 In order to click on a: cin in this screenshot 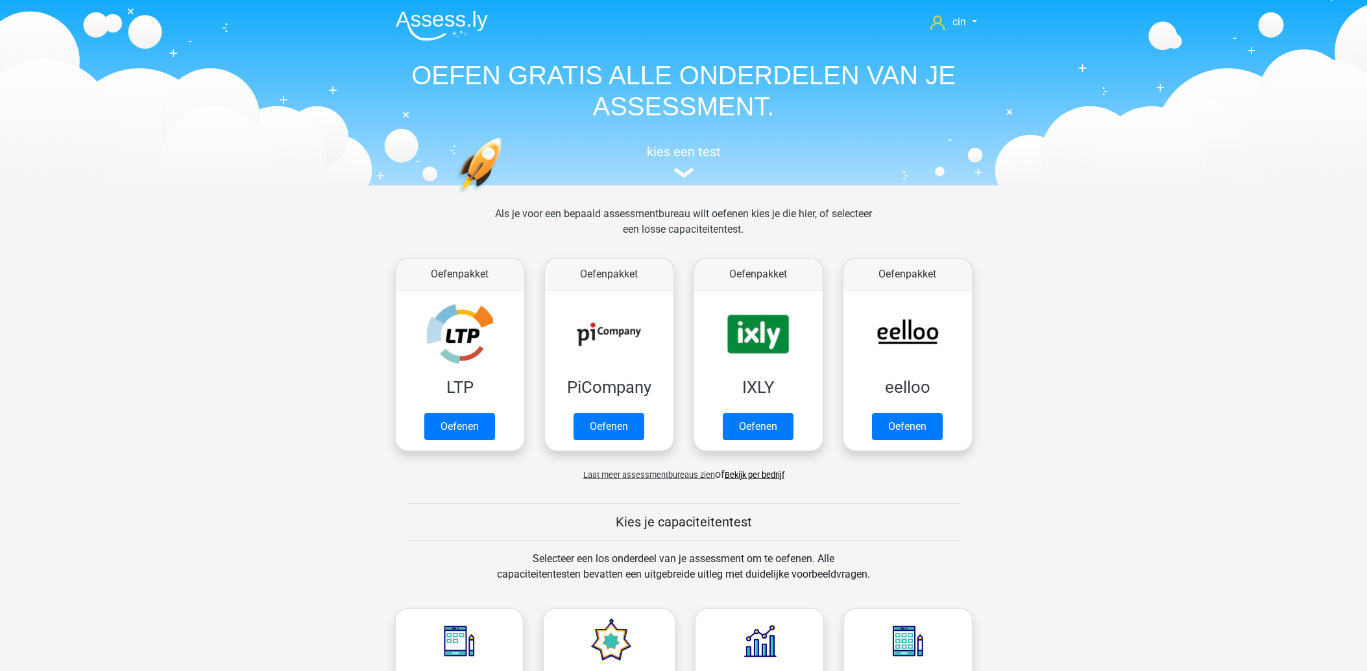, I will do `click(953, 22)`.